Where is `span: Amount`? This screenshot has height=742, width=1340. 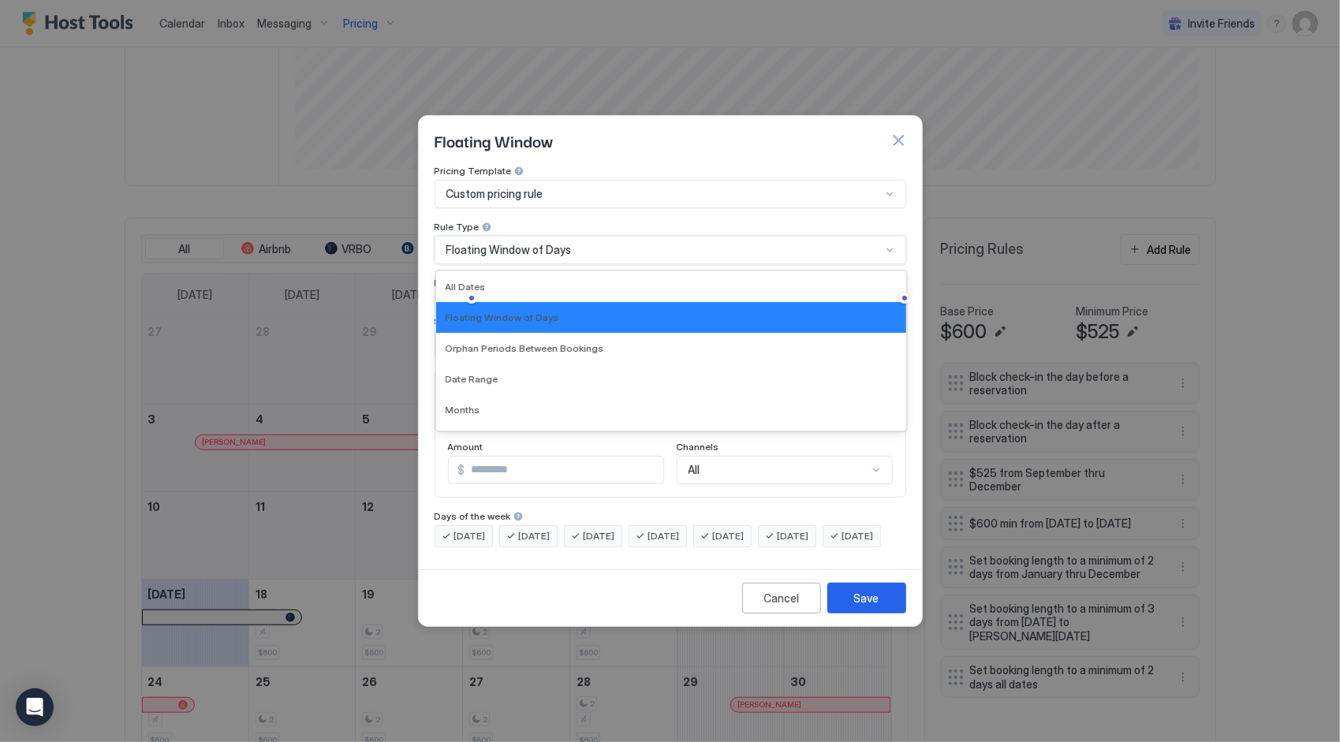 span: Amount is located at coordinates (465, 447).